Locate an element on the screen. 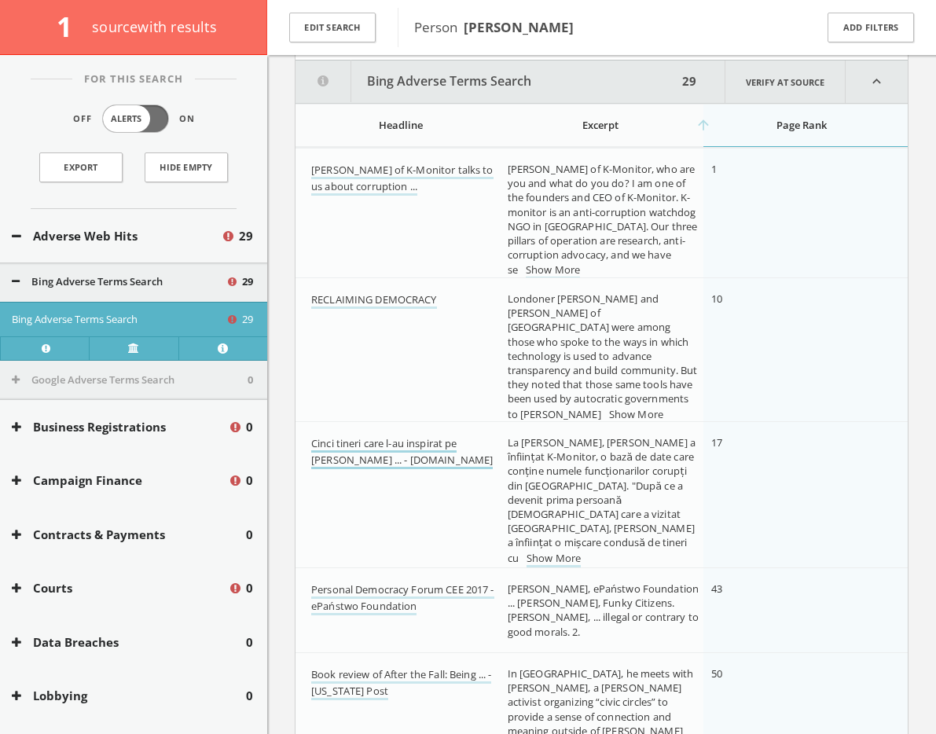 The image size is (936, 734). div: 29 is located at coordinates (689, 82).